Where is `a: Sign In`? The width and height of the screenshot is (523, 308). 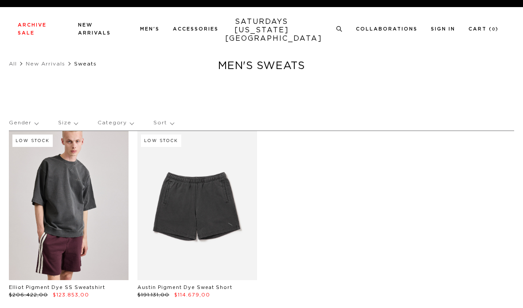
a: Sign In is located at coordinates (442, 29).